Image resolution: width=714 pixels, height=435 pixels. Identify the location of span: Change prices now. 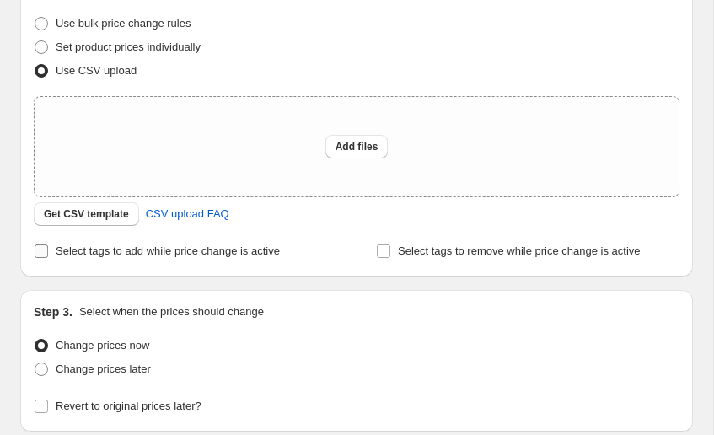
(102, 345).